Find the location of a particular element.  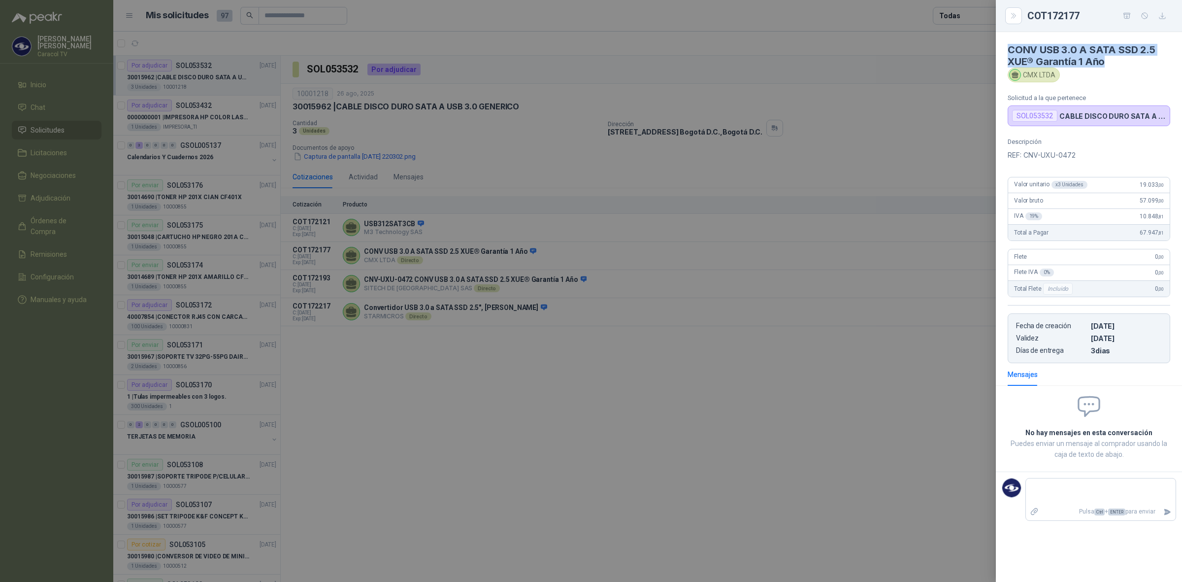

div: Incluido is located at coordinates (1058, 289).